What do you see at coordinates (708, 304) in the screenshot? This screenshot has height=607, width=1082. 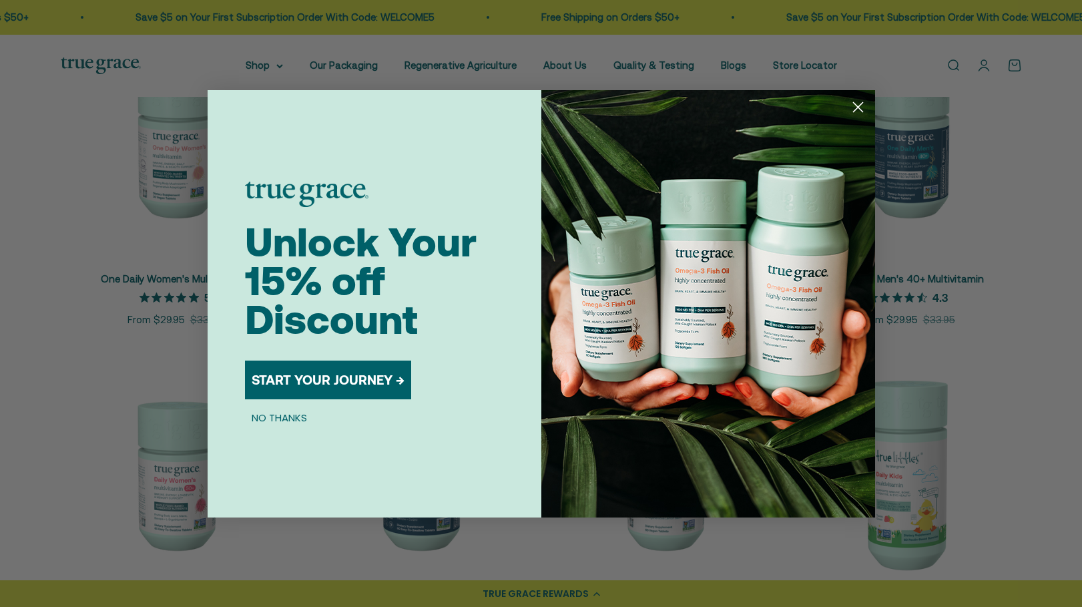 I see `img: 098727d5-50f8-4f9b-9554-844bb8da1403.jpeg` at bounding box center [708, 304].